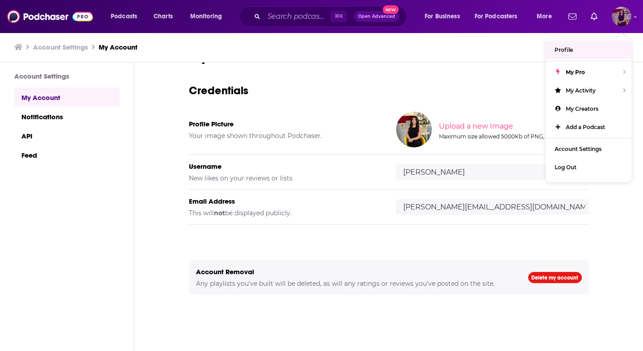 This screenshot has height=351, width=643. I want to click on a: Notifications, so click(67, 116).